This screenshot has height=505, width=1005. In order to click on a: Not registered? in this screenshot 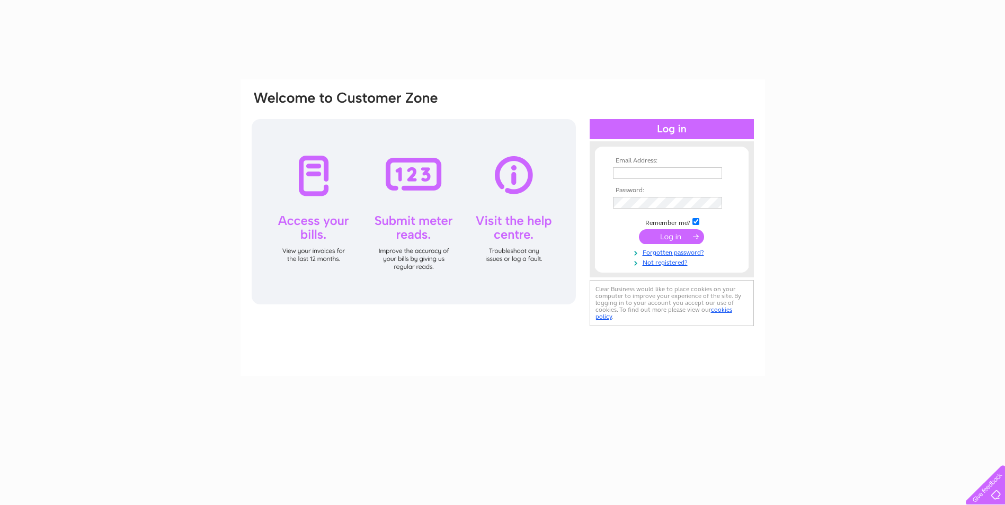, I will do `click(673, 262)`.